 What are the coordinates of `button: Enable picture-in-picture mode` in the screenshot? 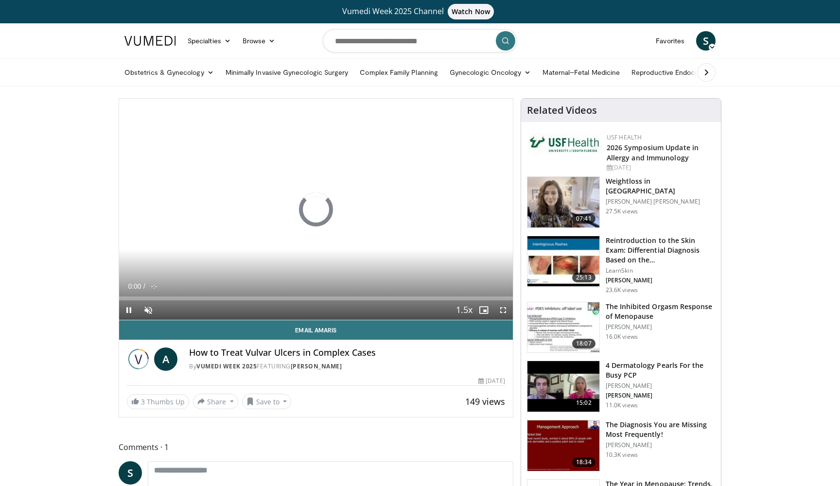 It's located at (484, 310).